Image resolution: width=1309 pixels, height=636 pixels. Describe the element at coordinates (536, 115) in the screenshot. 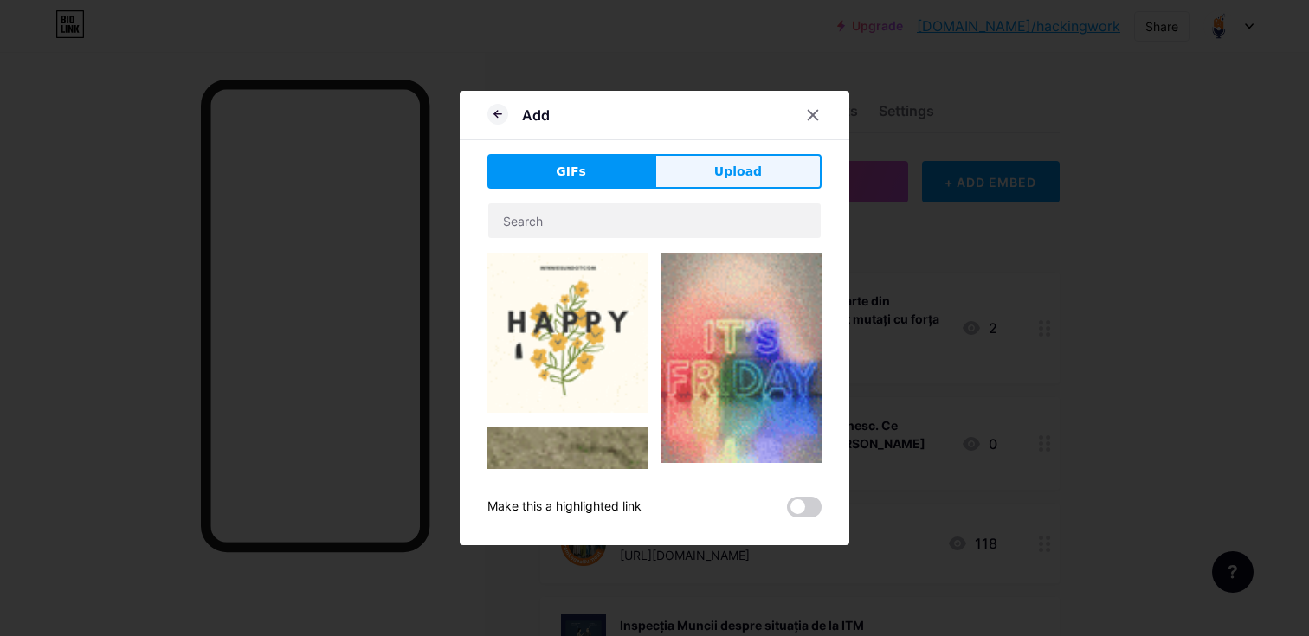

I see `div: Add` at that location.